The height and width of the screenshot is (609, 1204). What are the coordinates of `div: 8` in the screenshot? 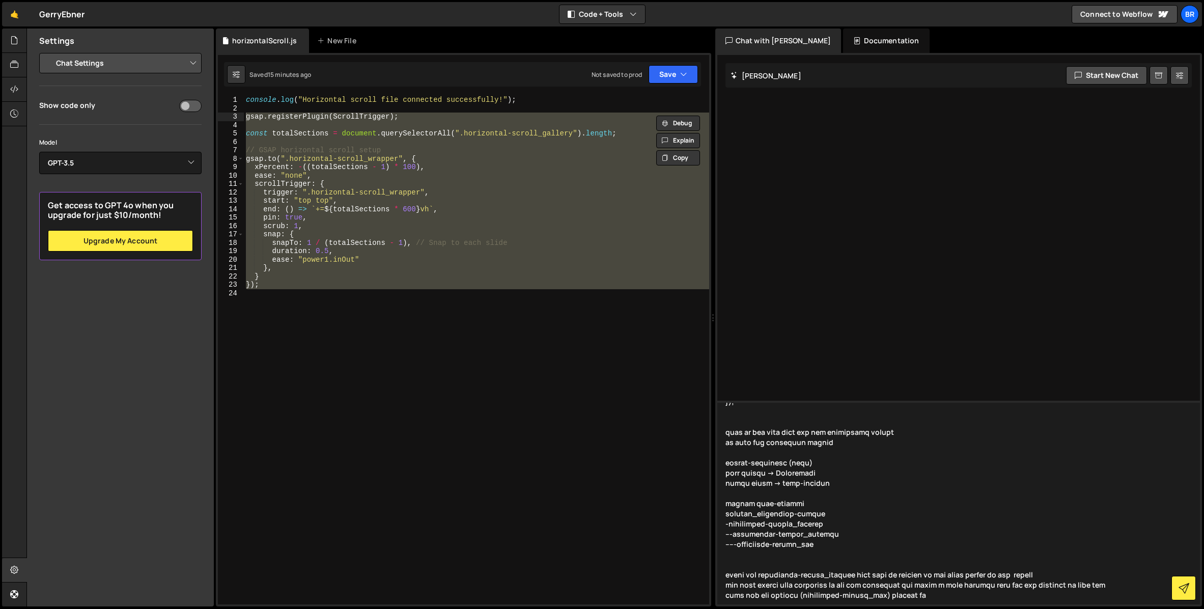 It's located at (231, 159).